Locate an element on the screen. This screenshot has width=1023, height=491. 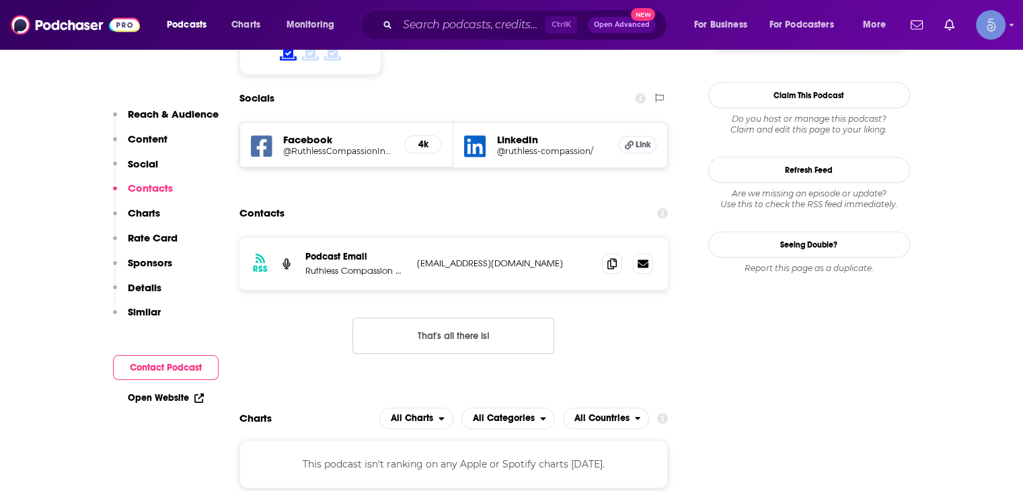
button: Contact Podcast is located at coordinates (165, 367).